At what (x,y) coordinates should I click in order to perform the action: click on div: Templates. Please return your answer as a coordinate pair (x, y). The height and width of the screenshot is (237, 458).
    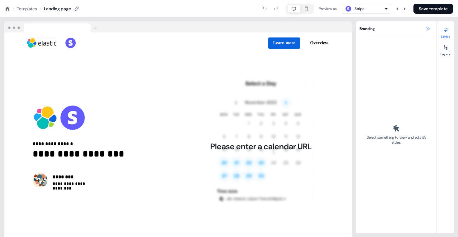
    Looking at the image, I should click on (27, 9).